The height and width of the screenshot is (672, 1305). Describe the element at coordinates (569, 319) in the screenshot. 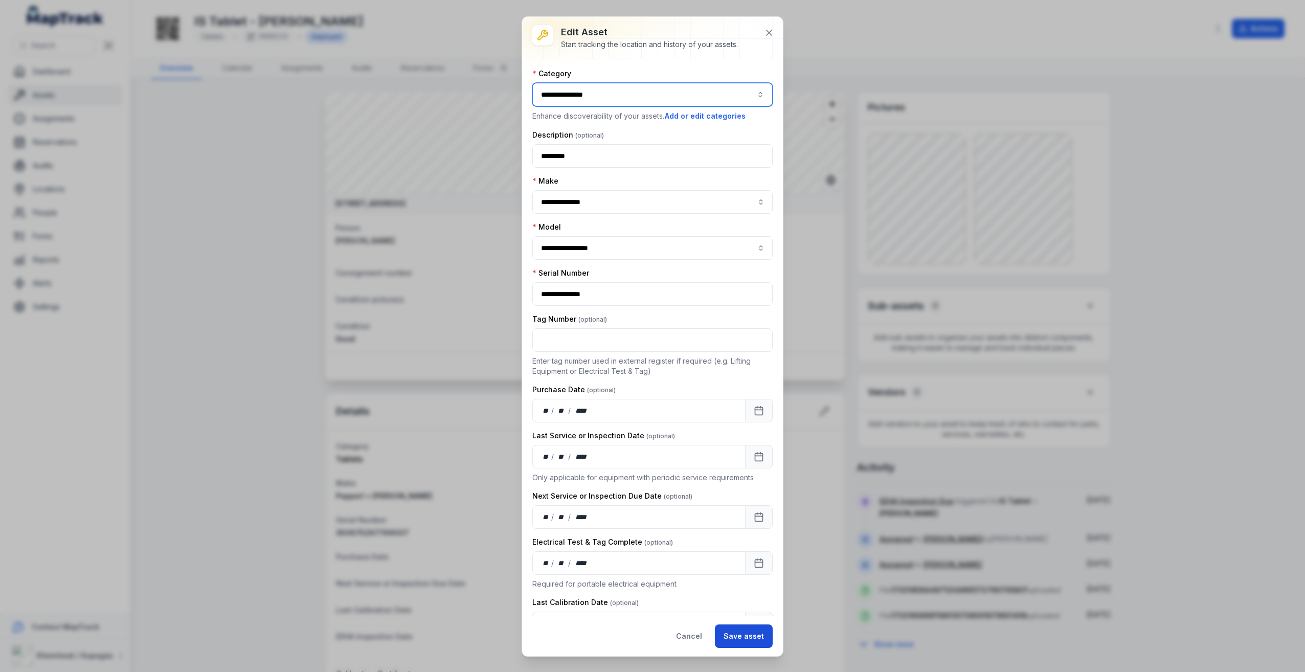

I see `label: Tag Number` at that location.